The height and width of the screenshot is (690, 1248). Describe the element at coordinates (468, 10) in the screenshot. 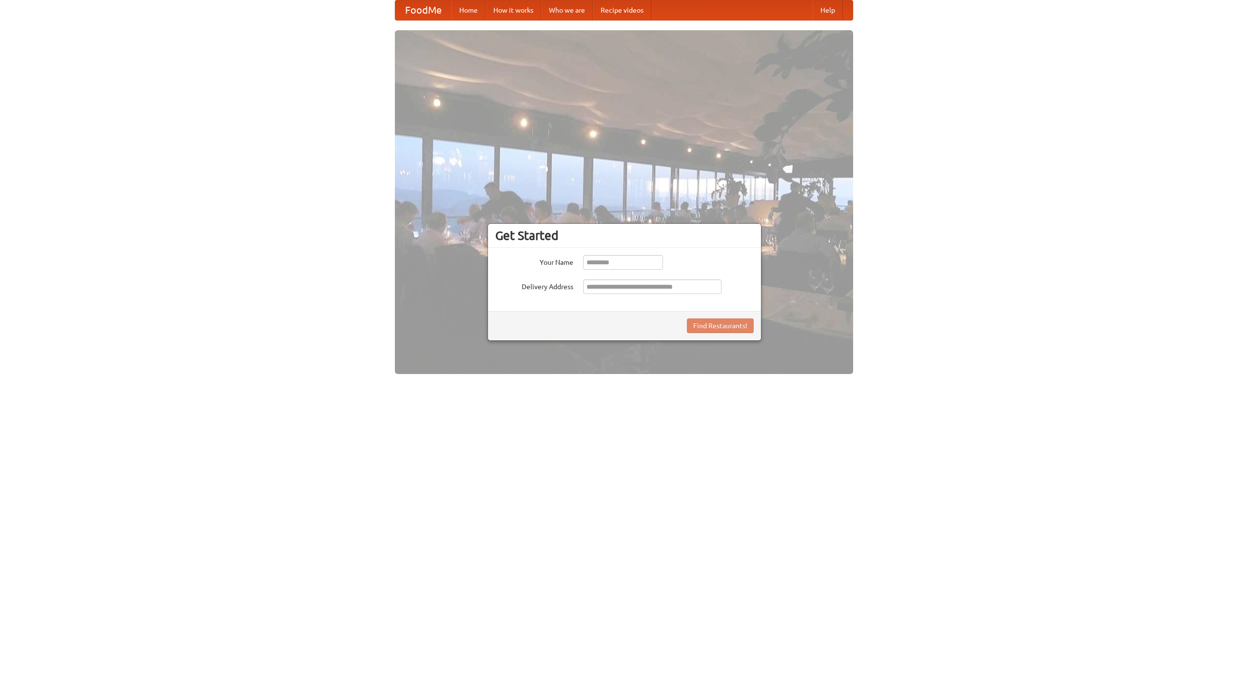

I see `a: Home` at that location.